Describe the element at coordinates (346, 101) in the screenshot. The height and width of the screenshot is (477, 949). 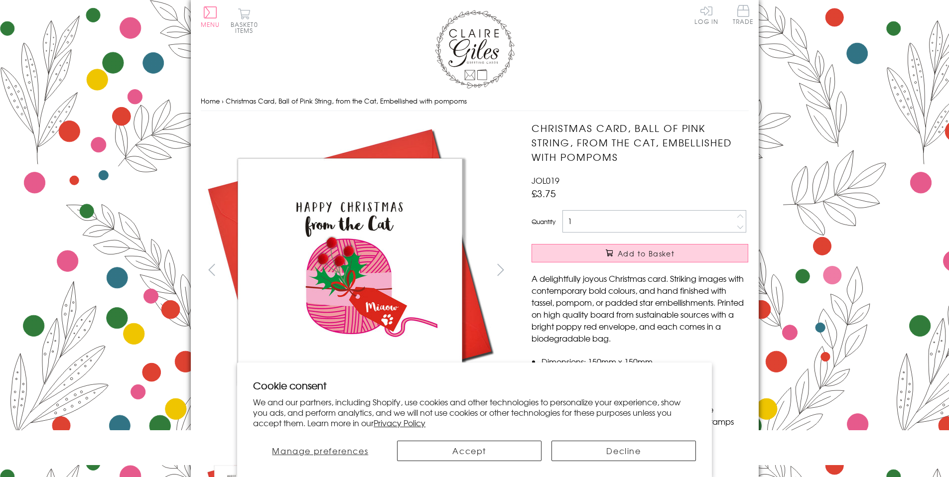
I see `span: Christmas Card, Ball of Pink String, from the Cat, Embellished with pompoms` at that location.